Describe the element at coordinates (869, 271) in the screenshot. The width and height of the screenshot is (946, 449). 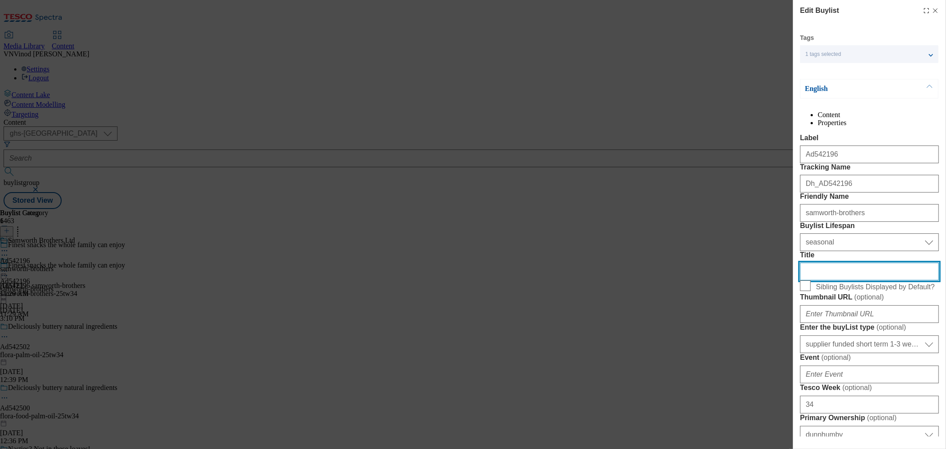
I see `input: Enter Title` at that location.